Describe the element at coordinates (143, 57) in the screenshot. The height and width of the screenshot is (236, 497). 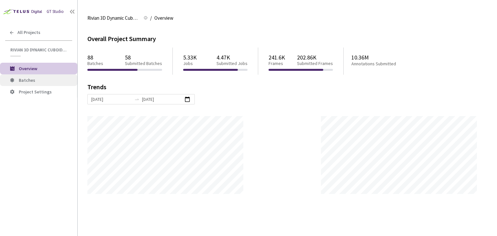
I see `p: 58` at that location.